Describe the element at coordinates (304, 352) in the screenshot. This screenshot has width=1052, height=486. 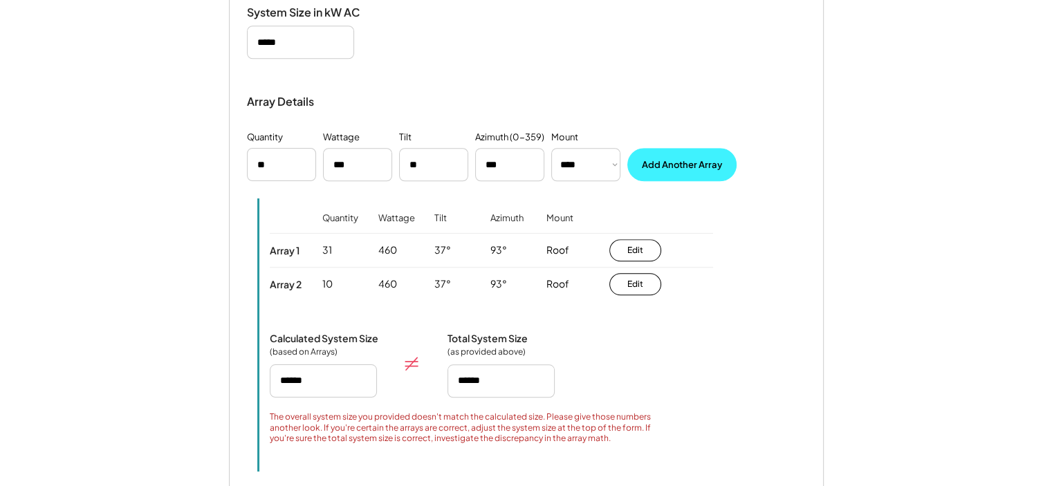
I see `div: (based on Arrays)` at that location.